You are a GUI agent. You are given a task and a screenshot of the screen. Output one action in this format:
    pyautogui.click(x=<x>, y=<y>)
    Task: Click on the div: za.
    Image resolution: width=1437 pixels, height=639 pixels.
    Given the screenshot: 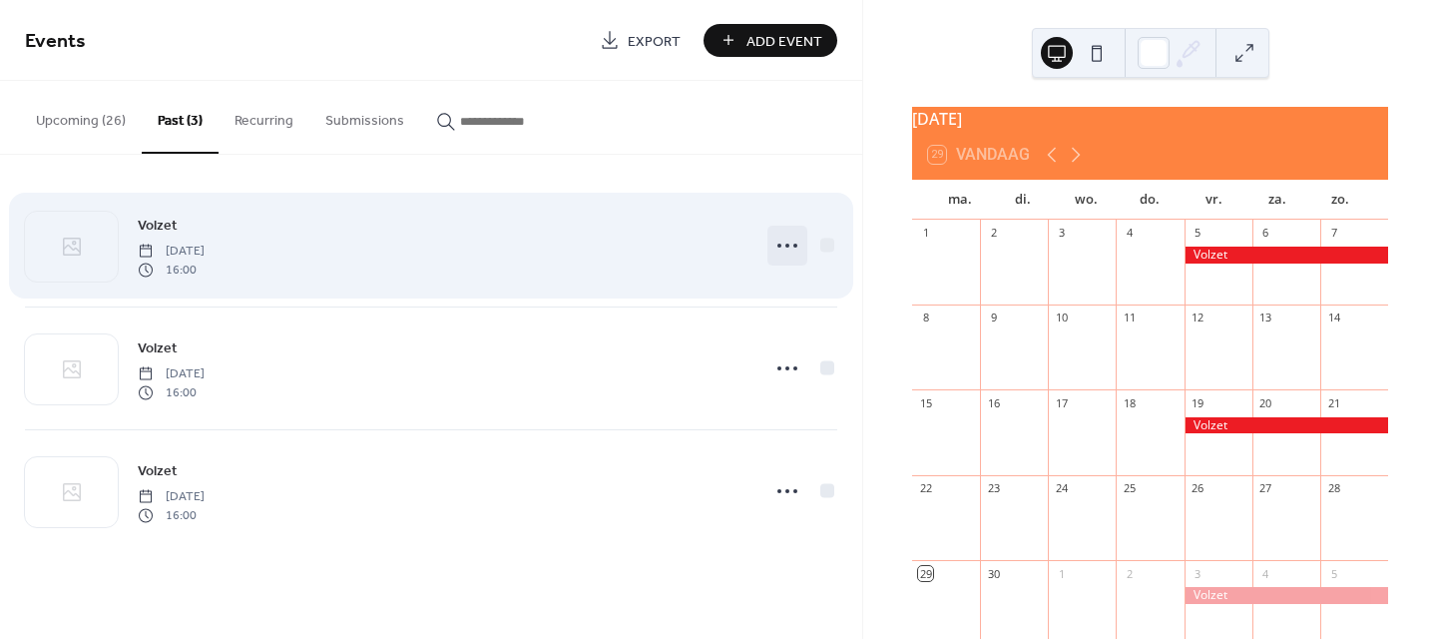 What is the action you would take?
    pyautogui.click(x=1278, y=200)
    